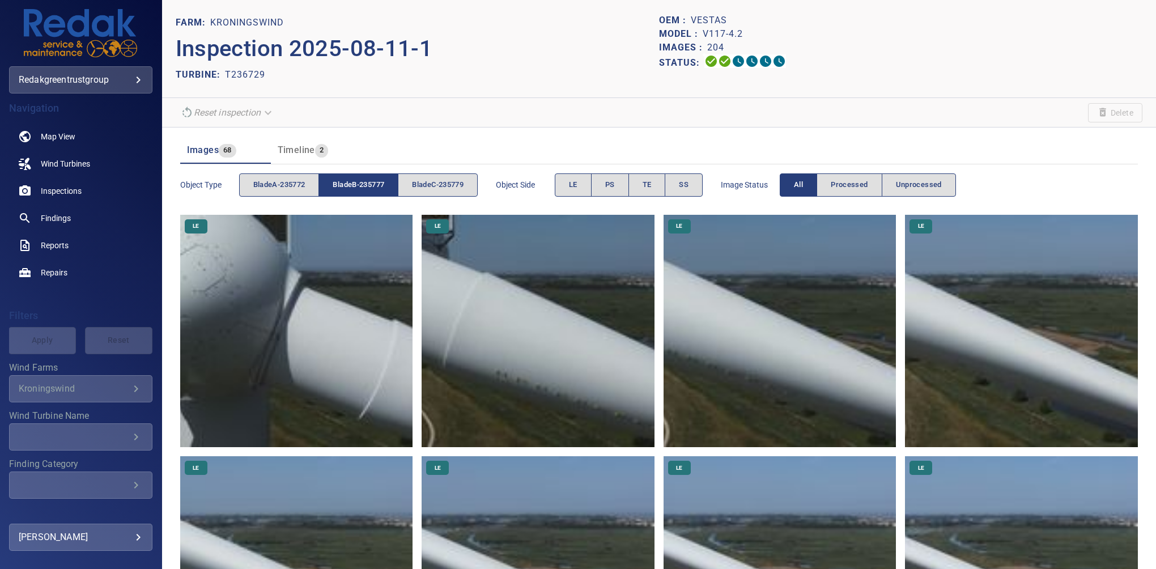  I want to click on div: Unable to reset the inspection due to your user permissions, so click(227, 112).